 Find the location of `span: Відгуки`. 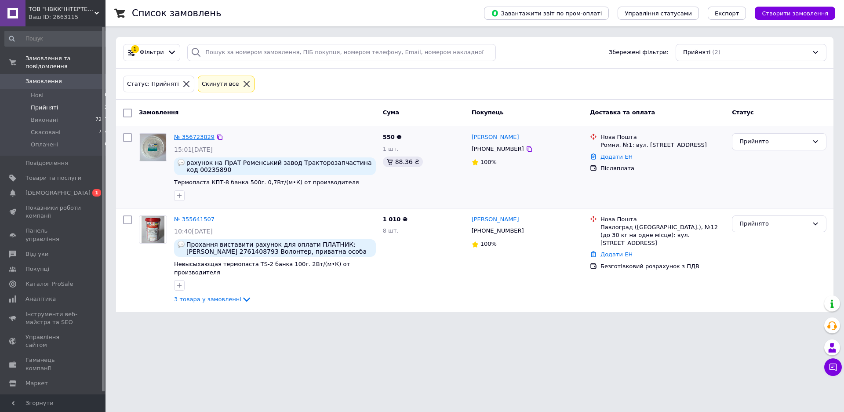

span: Відгуки is located at coordinates (37, 254).